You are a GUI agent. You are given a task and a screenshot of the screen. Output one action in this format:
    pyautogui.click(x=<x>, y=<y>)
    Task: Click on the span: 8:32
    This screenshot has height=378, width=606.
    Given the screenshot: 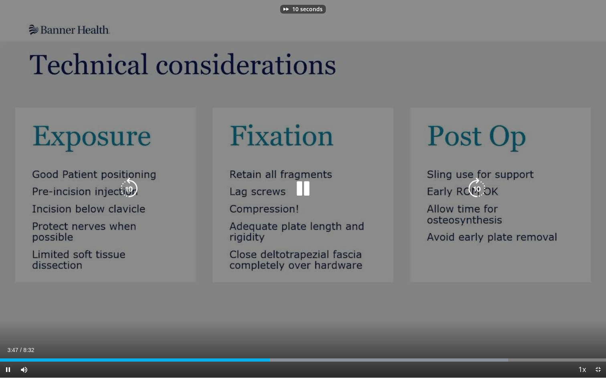 What is the action you would take?
    pyautogui.click(x=28, y=350)
    